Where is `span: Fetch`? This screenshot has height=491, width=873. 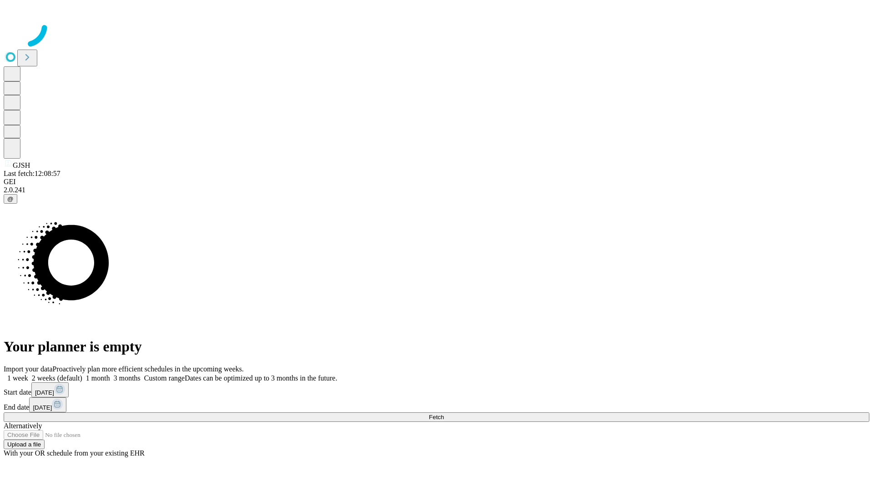 span: Fetch is located at coordinates (436, 417).